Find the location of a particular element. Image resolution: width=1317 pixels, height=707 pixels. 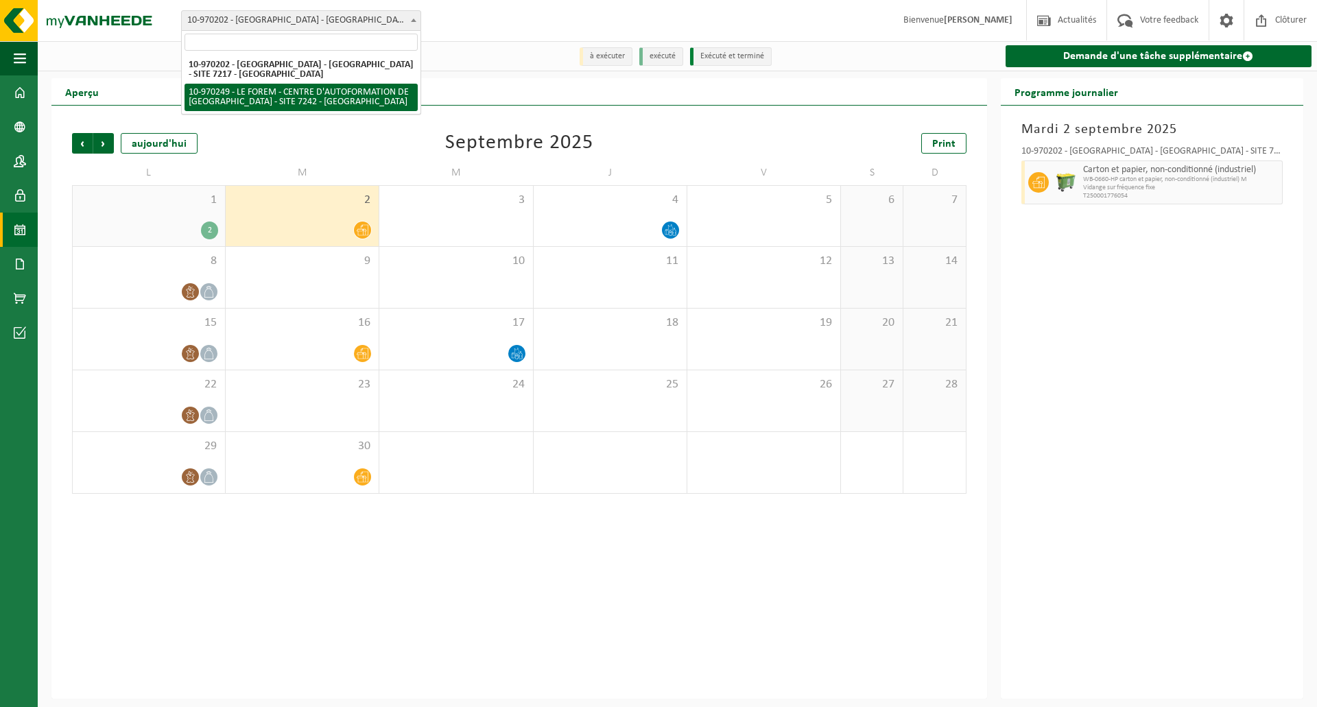

span: 20 is located at coordinates (872, 323).